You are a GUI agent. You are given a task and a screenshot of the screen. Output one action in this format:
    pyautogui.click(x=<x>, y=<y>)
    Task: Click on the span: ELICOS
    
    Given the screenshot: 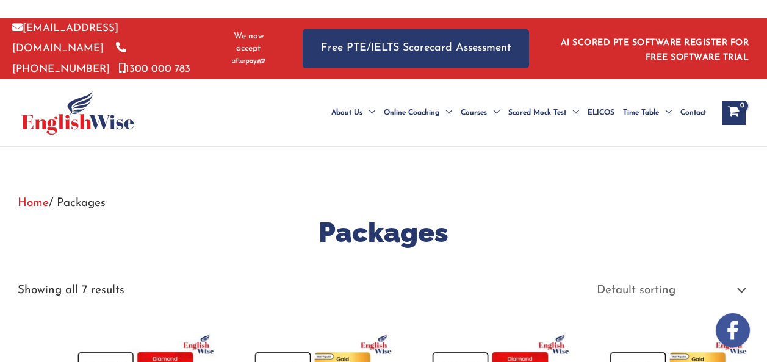 What is the action you would take?
    pyautogui.click(x=601, y=113)
    